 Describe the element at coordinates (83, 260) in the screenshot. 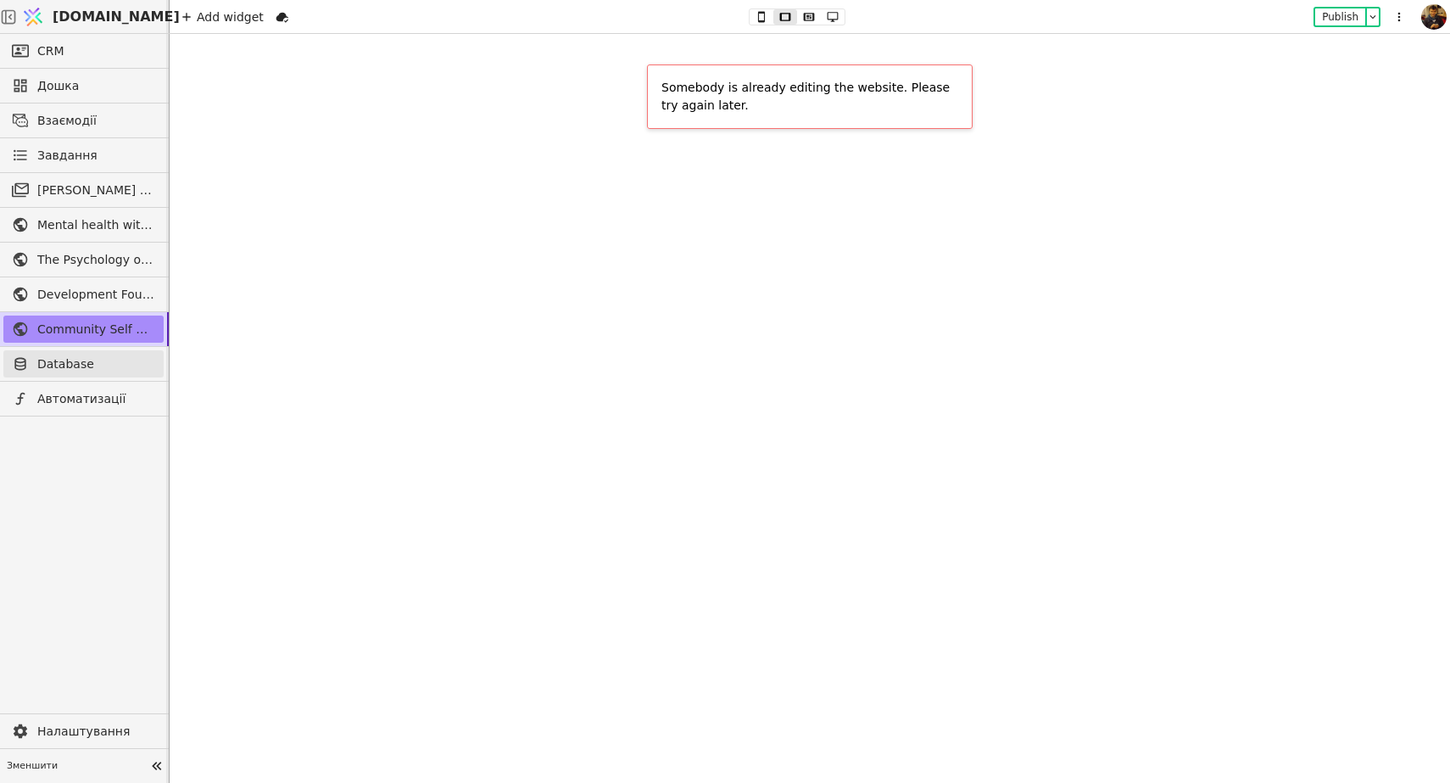

I see `a: The Psychology of War` at that location.